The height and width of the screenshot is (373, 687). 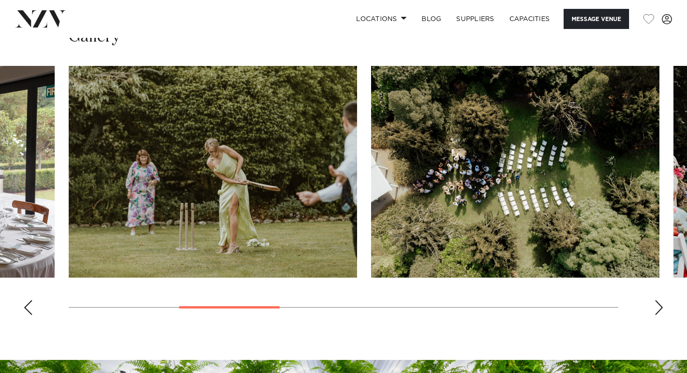 What do you see at coordinates (515, 171) in the screenshot?
I see `swiper-slide: 4 / 10` at bounding box center [515, 171].